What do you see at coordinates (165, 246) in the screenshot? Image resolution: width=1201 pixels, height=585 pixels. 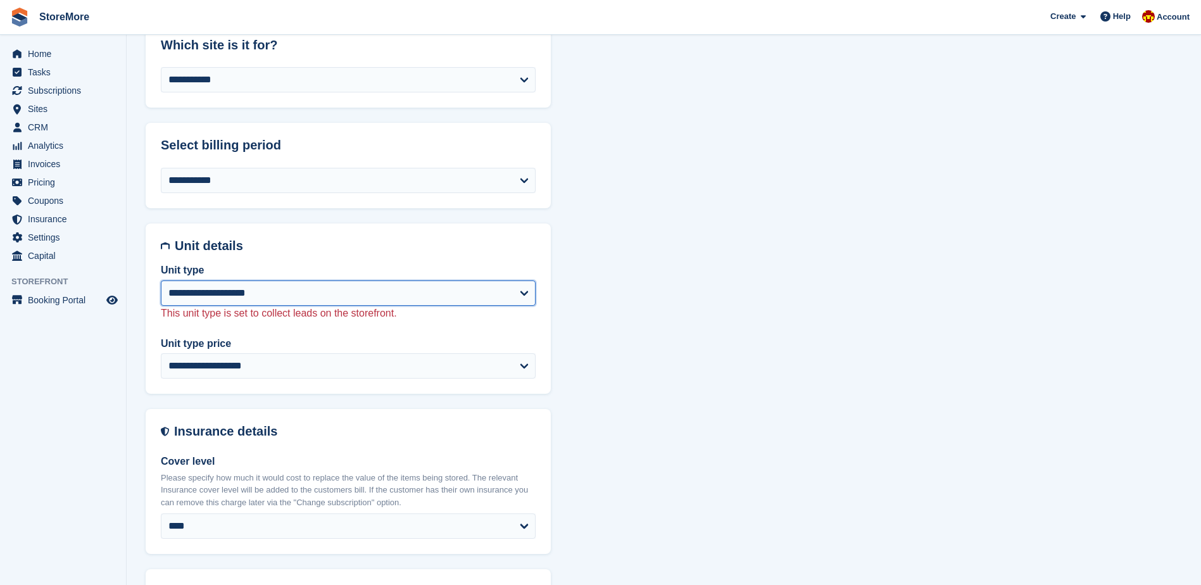 I see `img: unit-details-icon-595b0c5c156355b767ba7b61e002efae458ec76ed5ec05730b8e856ff9ea34a9.svg` at bounding box center [165, 246].